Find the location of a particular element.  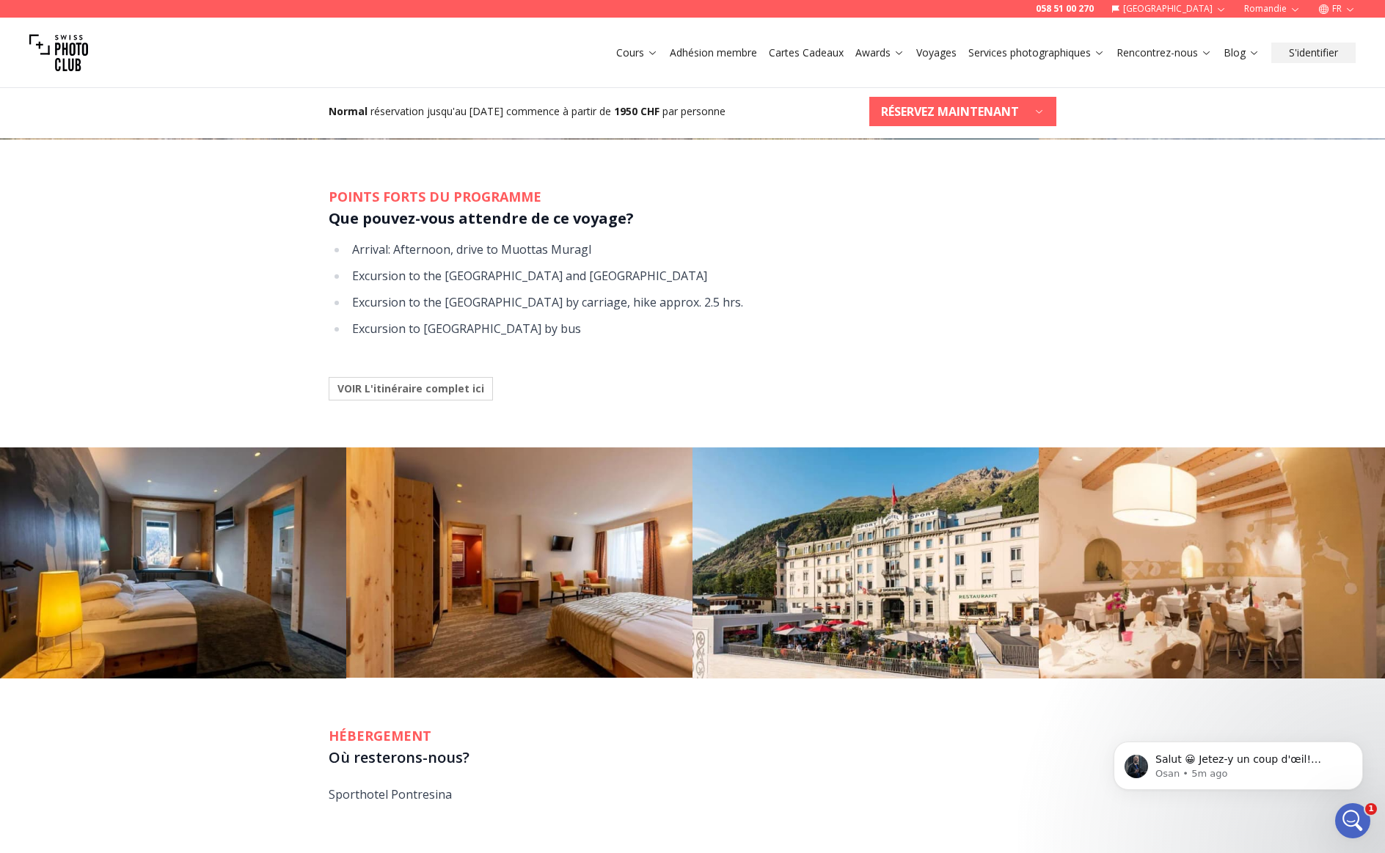

button: Adhésion membre is located at coordinates (713, 53).